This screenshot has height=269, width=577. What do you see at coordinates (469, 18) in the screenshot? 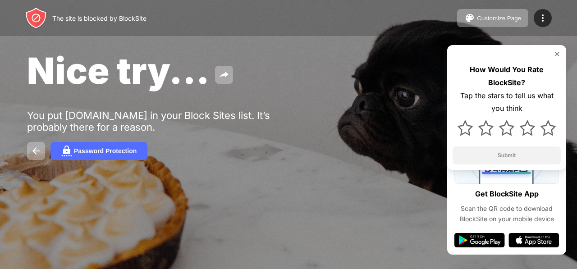
I see `img: pallet.svg` at bounding box center [469, 18].